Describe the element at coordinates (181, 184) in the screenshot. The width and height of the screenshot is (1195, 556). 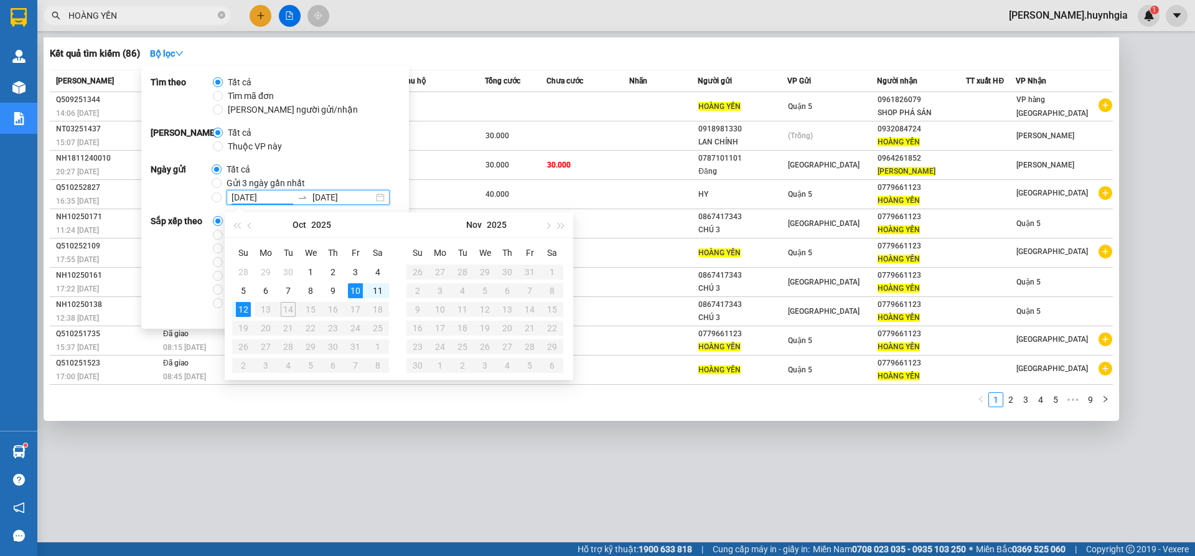
I see `strong: Ngày gửi` at that location.